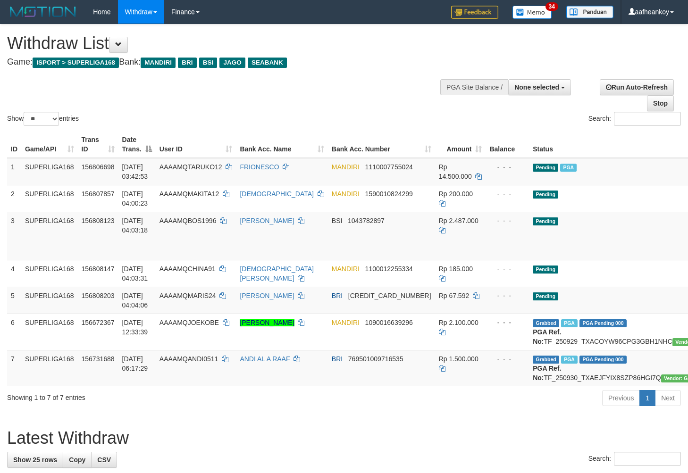 The image size is (688, 473). What do you see at coordinates (536, 87) in the screenshot?
I see `span: None selected` at bounding box center [536, 87].